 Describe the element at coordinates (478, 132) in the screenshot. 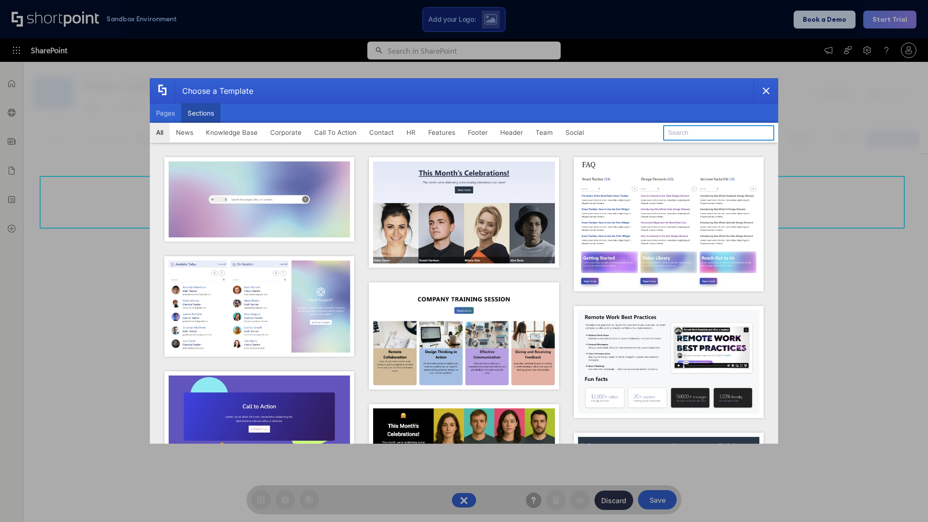

I see `button: Footer` at that location.